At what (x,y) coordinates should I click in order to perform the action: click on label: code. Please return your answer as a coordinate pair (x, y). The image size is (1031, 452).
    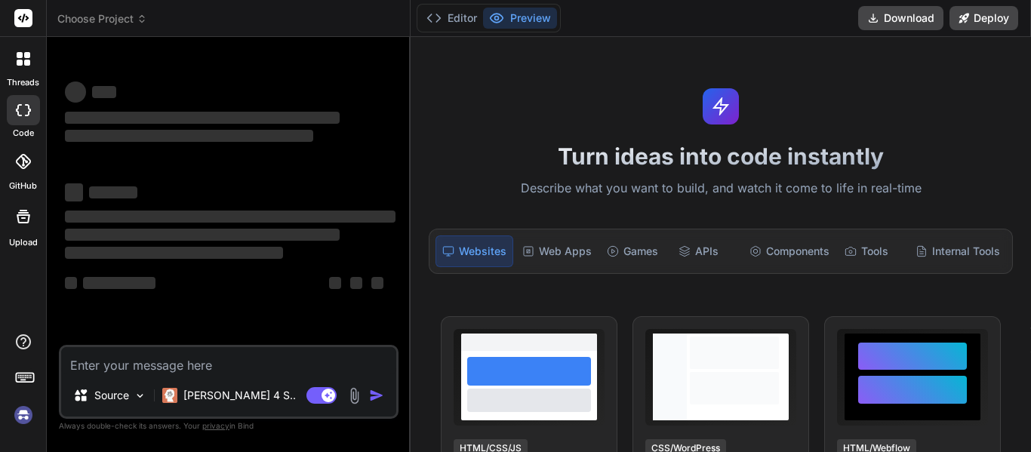
    Looking at the image, I should click on (23, 133).